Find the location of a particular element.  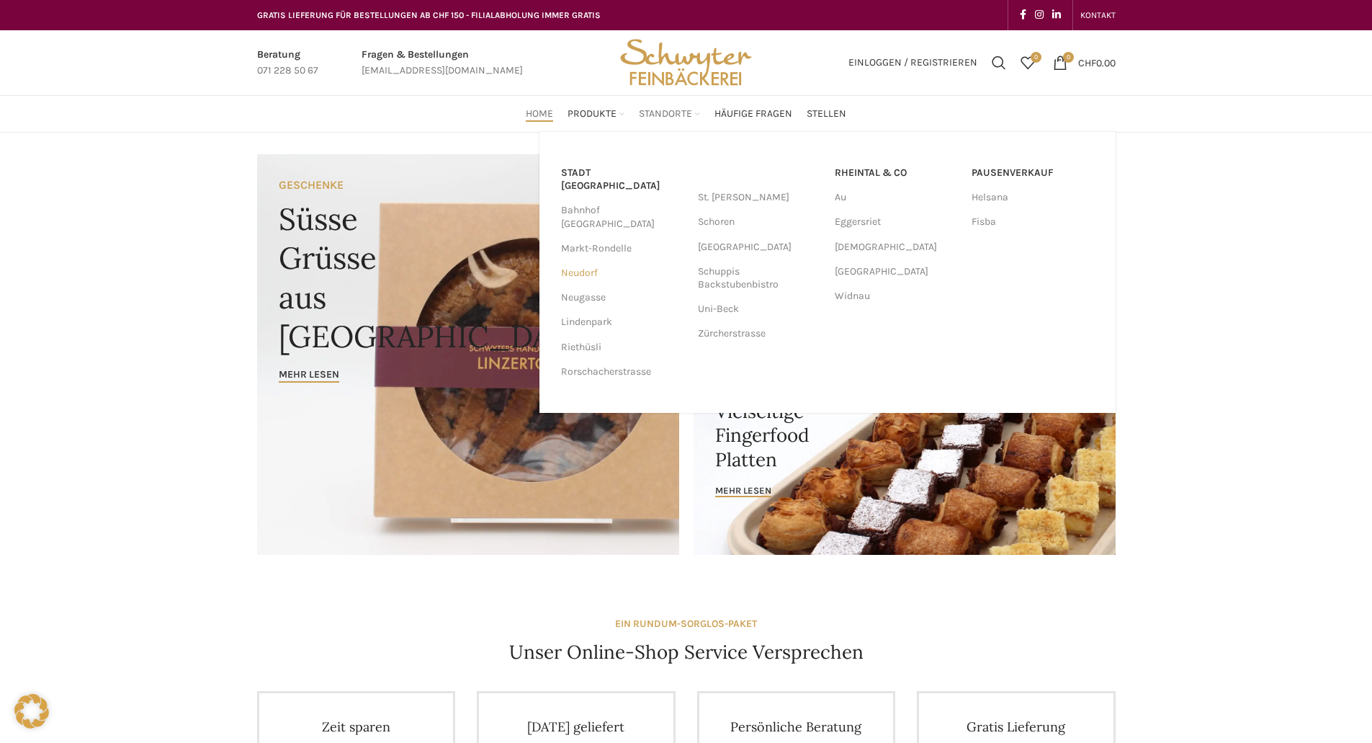

a: Zürcherstrasse is located at coordinates (759, 333).